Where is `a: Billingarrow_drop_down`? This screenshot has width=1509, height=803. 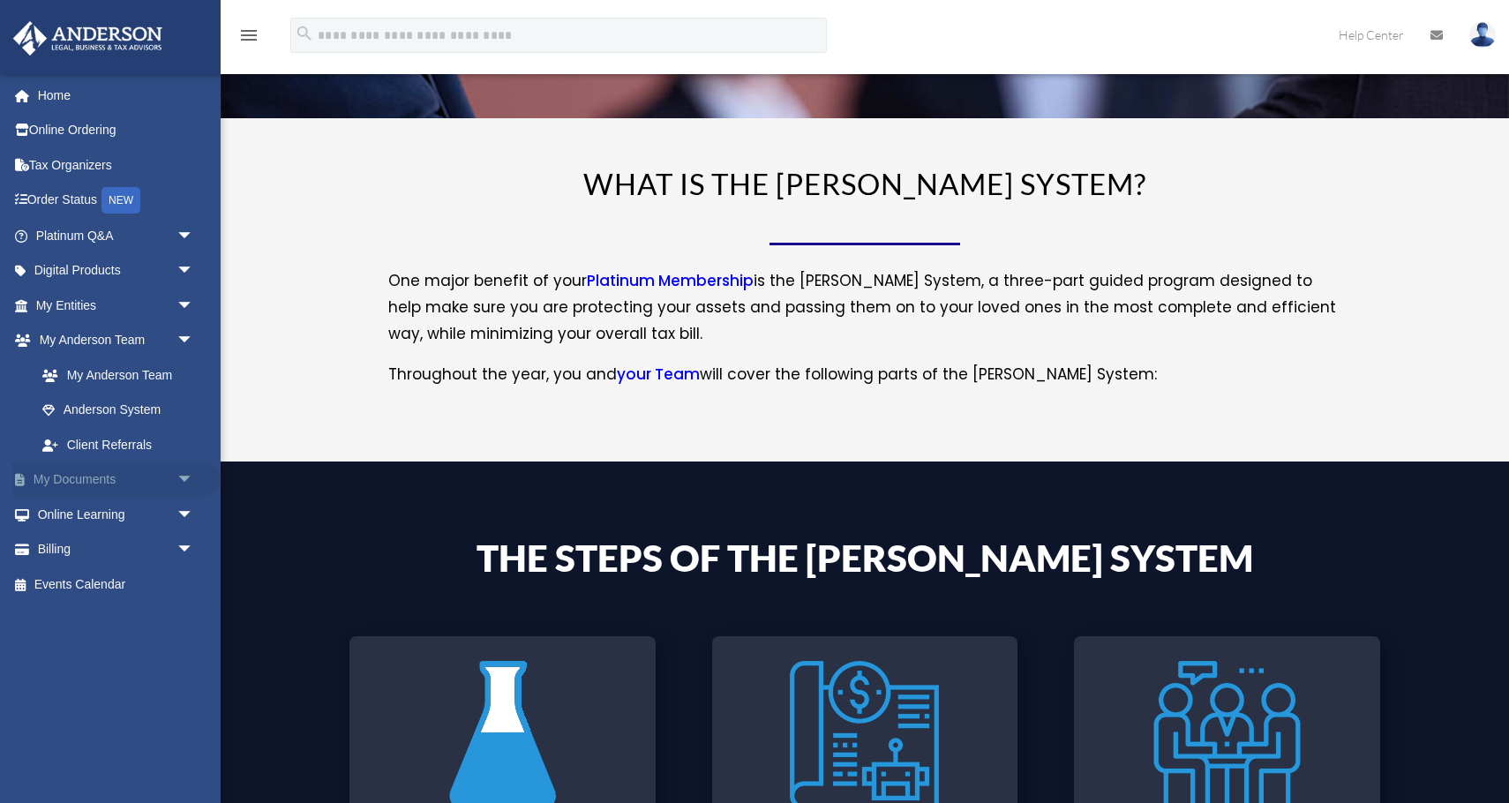 a: Billingarrow_drop_down is located at coordinates (116, 550).